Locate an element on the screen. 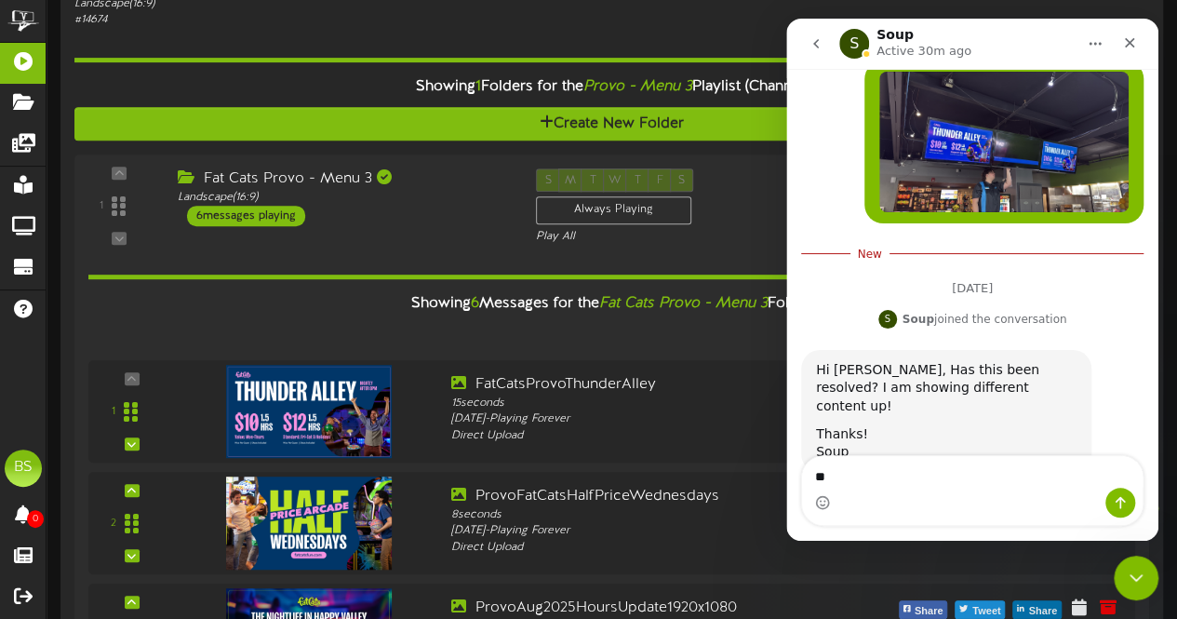 This screenshot has width=1177, height=619. div: BS is located at coordinates (23, 468).